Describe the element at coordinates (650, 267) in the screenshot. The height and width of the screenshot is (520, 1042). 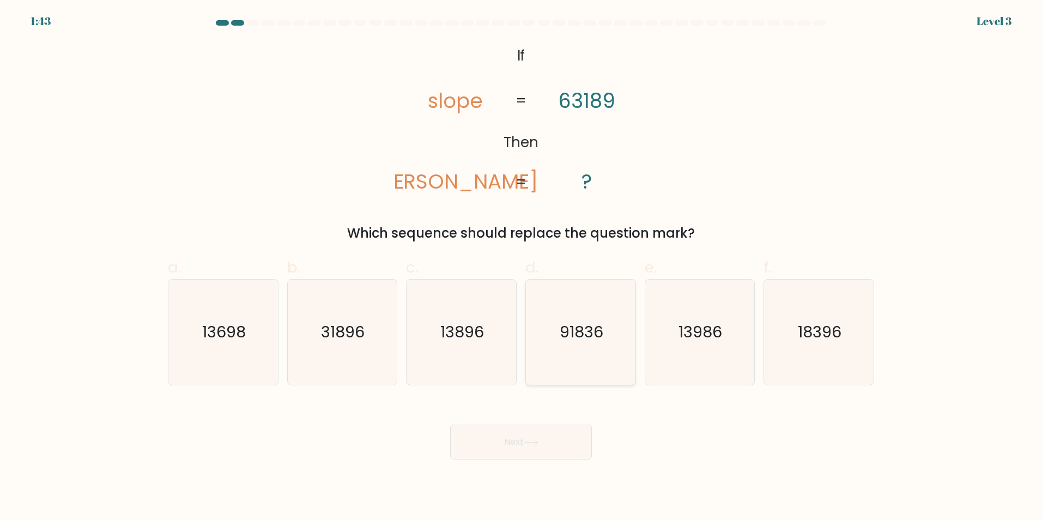
I see `span: e.` at that location.